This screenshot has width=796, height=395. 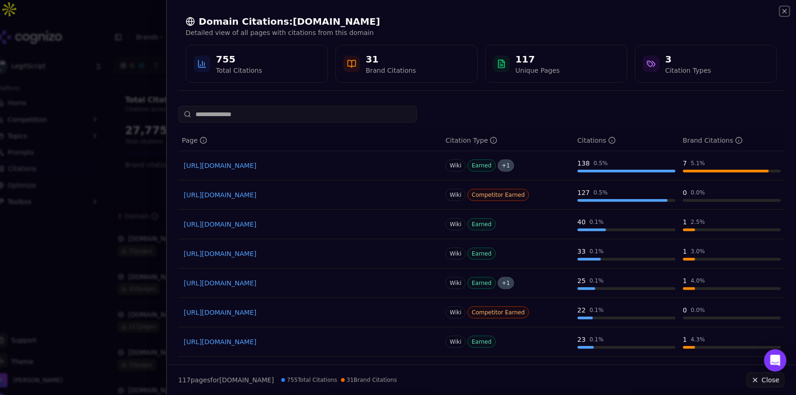 What do you see at coordinates (582, 281) in the screenshot?
I see `div: 25` at bounding box center [582, 281].